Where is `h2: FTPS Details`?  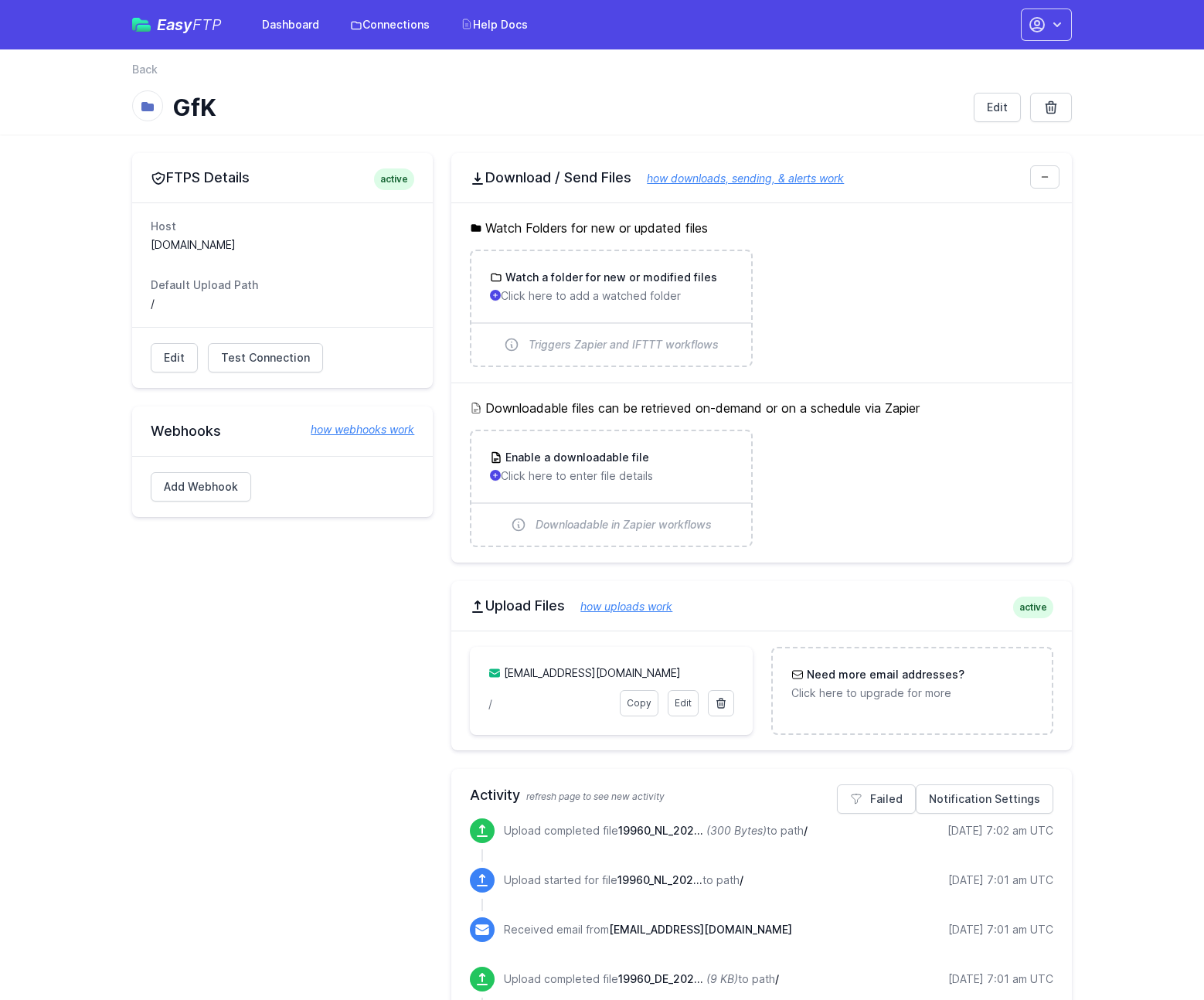
h2: FTPS Details is located at coordinates (282, 178).